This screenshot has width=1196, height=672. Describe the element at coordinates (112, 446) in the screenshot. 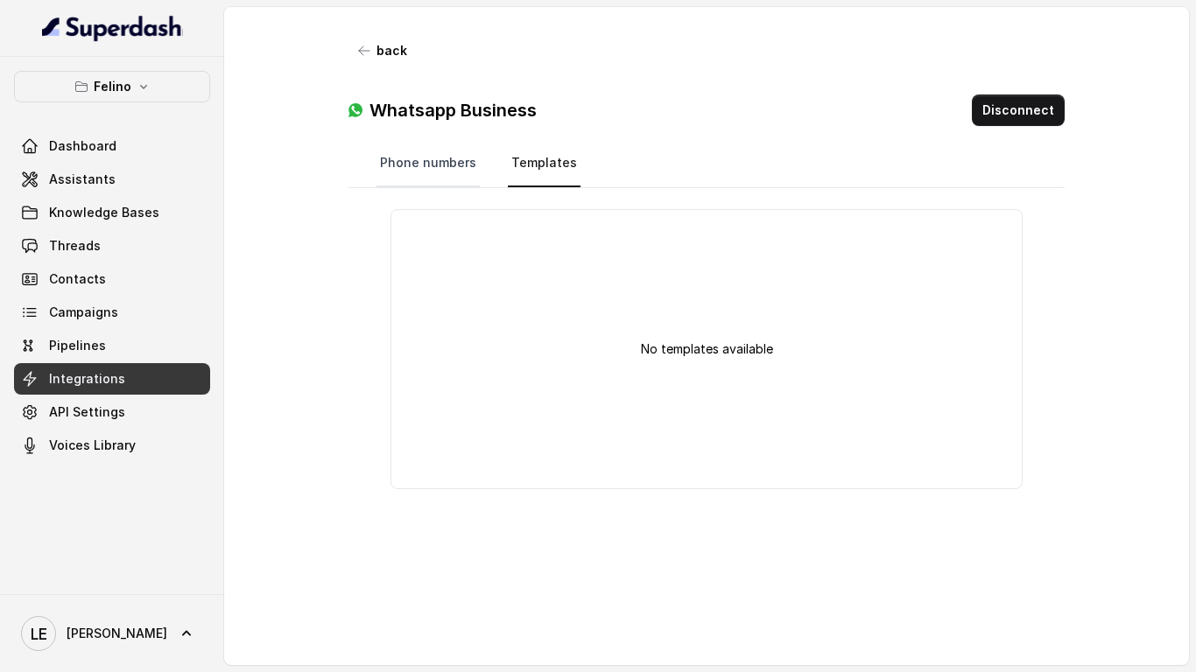

I see `a: Voices Library` at that location.